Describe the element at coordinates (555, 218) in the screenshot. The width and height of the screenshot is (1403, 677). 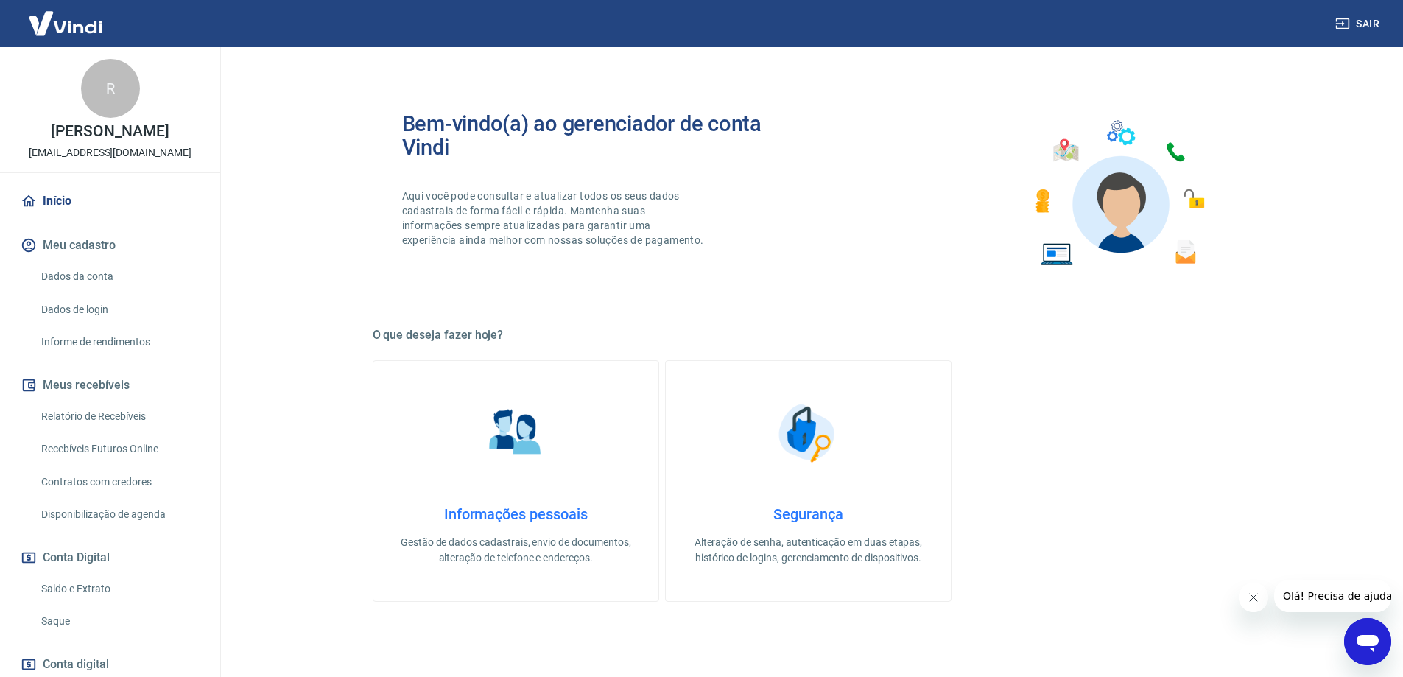
I see `p: Aqui você pode consultar e atualizar todos os seus dados cadastrais de forma fácil e rápida. Mant...` at that location.